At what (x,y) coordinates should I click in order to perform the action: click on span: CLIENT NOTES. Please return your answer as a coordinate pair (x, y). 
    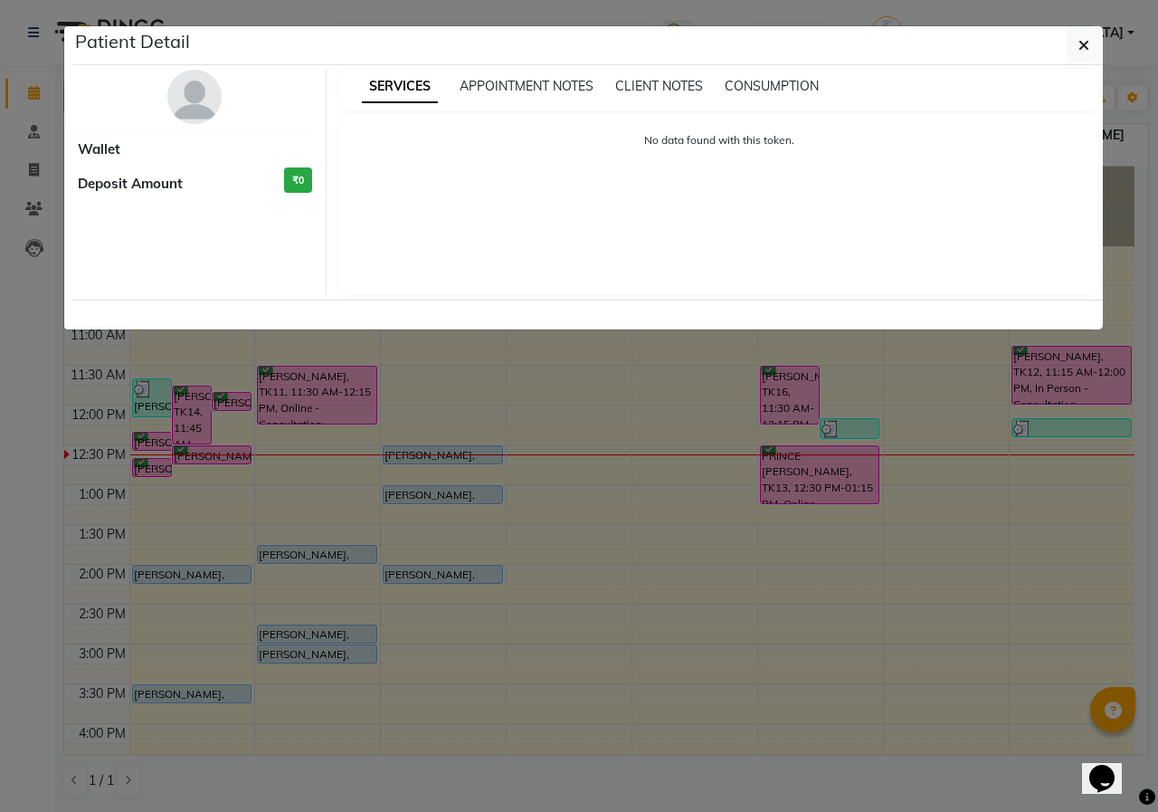
    Looking at the image, I should click on (659, 86).